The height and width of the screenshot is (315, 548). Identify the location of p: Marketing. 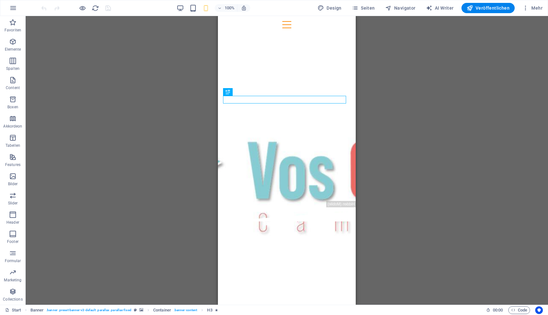
(13, 280).